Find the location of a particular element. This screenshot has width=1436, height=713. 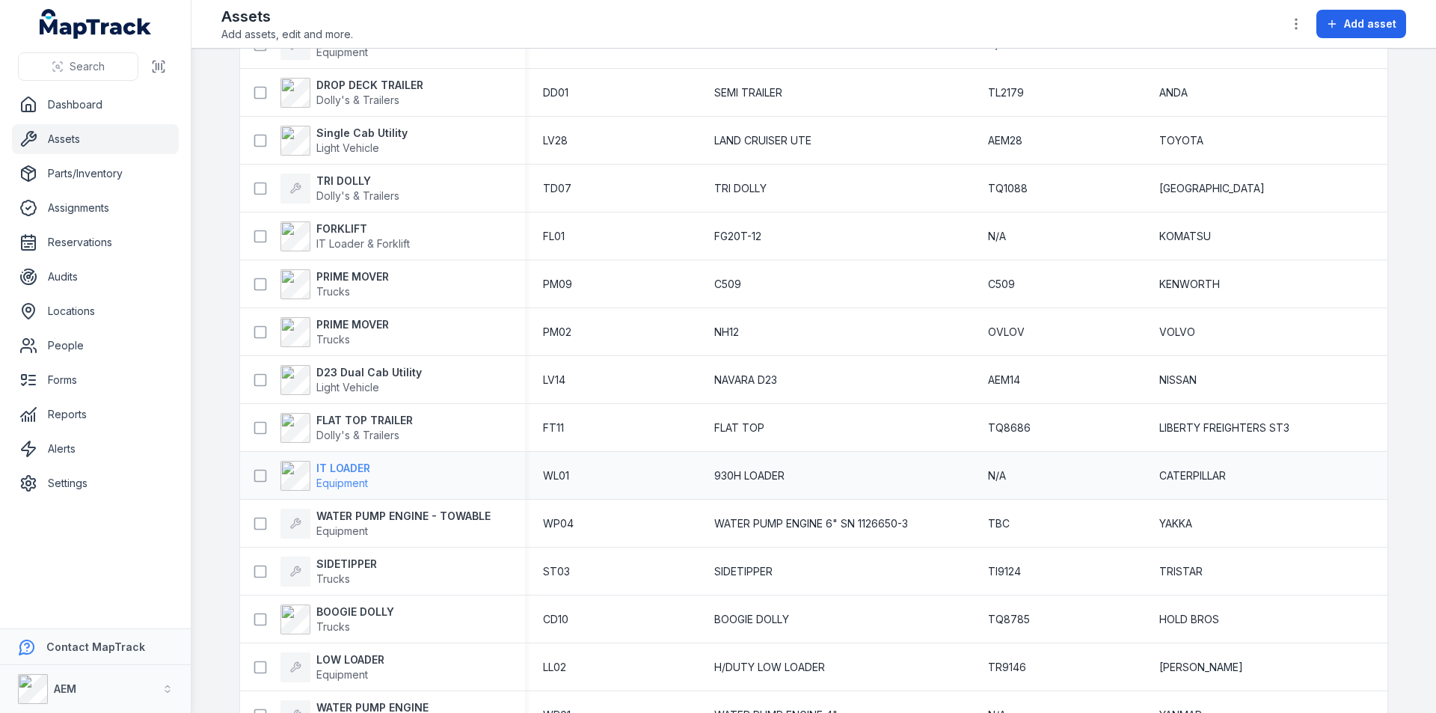

a: WATER PUMP ENGINE - TOWABLEEquipment is located at coordinates (385, 523).